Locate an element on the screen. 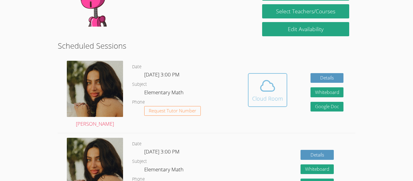  a: Edit Availability is located at coordinates (305, 29).